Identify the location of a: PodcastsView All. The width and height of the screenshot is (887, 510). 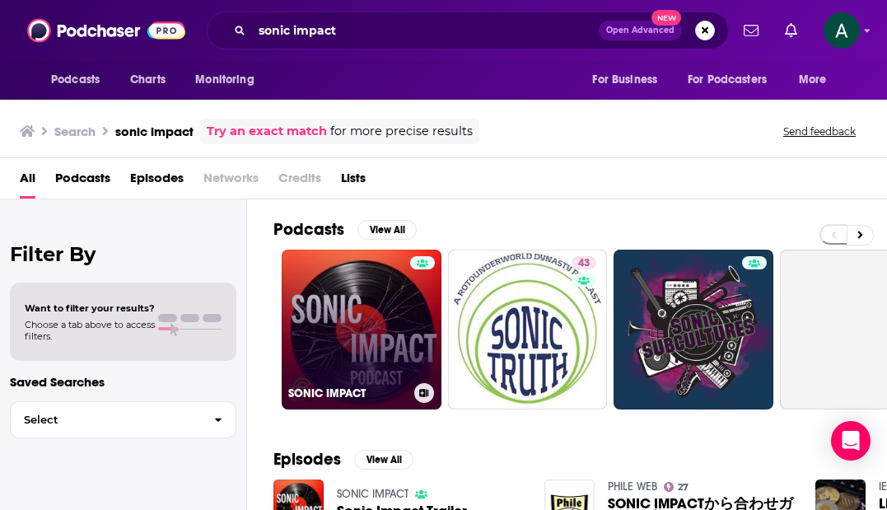
(345, 229).